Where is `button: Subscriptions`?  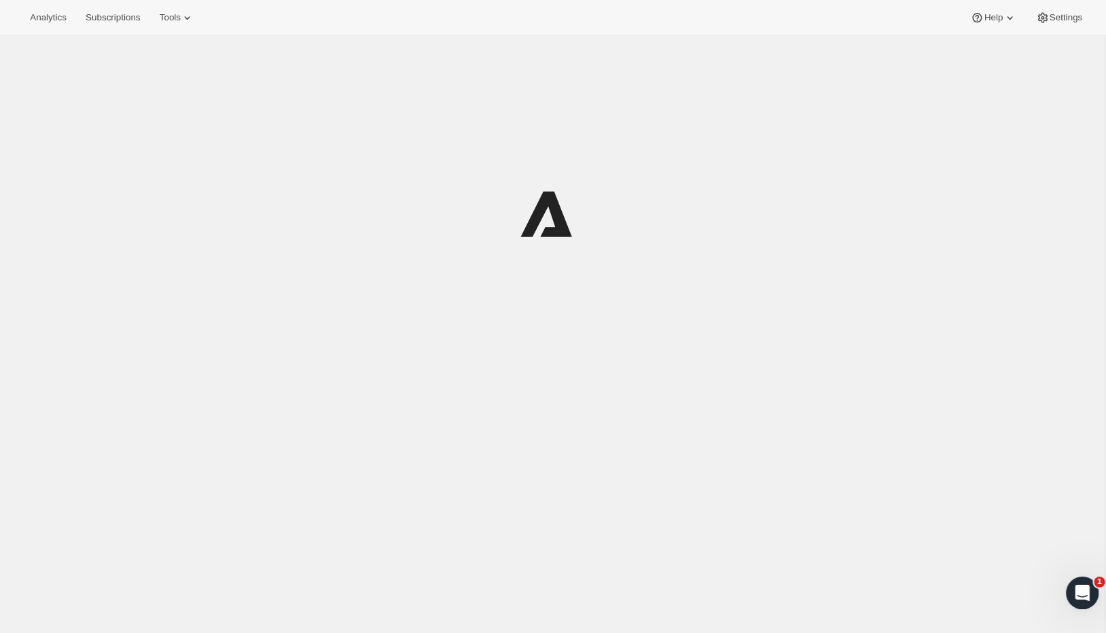
button: Subscriptions is located at coordinates (112, 18).